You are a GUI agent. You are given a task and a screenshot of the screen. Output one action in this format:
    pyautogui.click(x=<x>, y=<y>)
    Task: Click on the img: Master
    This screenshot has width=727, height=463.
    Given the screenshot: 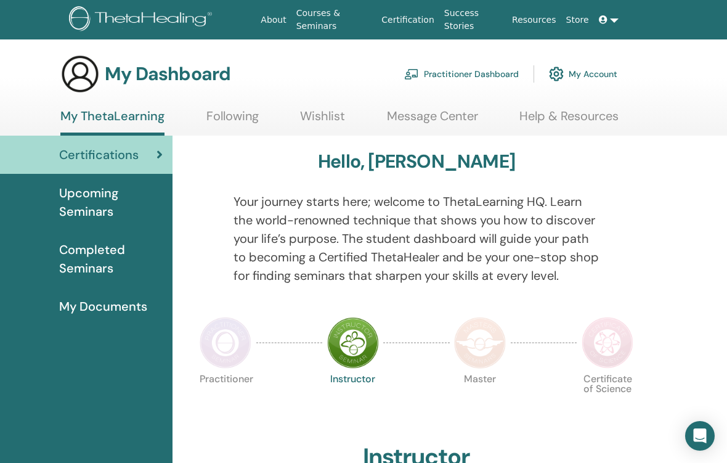 What is the action you would take?
    pyautogui.click(x=480, y=342)
    